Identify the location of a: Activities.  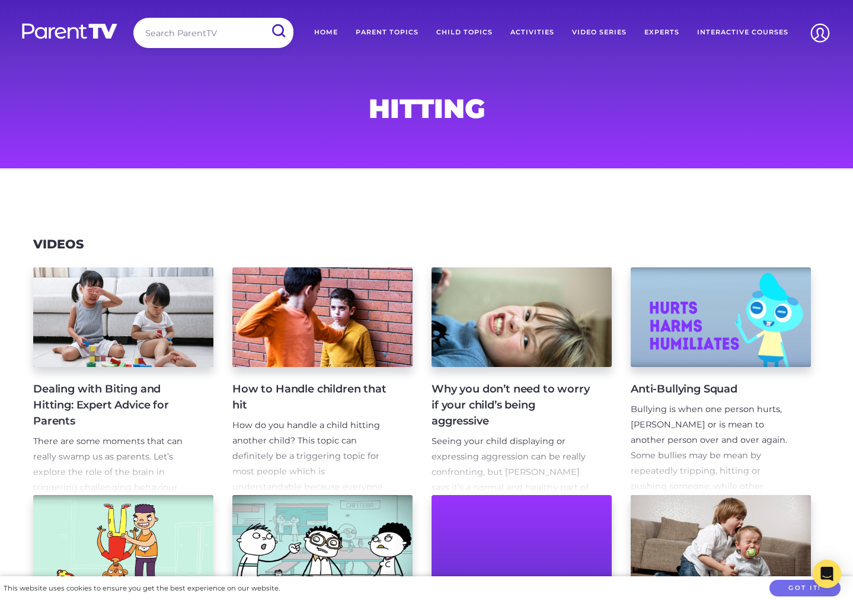
(532, 33).